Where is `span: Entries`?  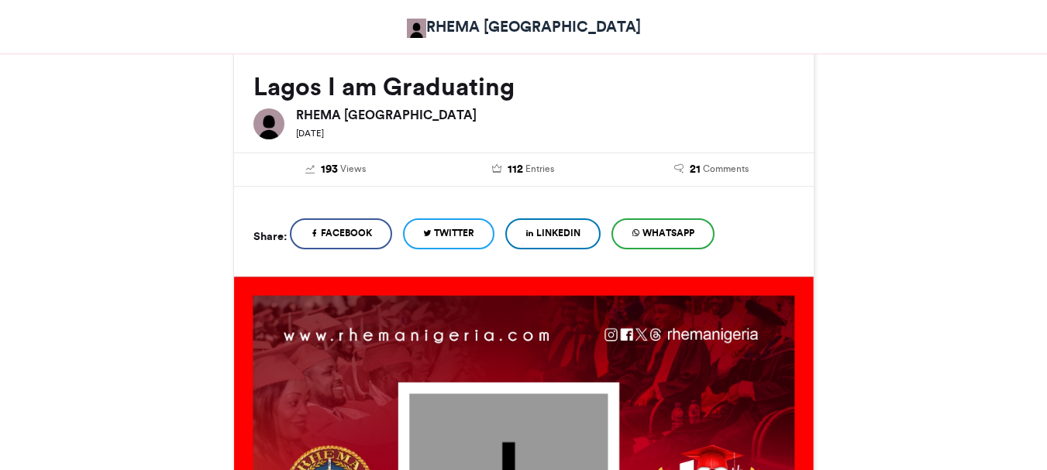
span: Entries is located at coordinates (539, 169).